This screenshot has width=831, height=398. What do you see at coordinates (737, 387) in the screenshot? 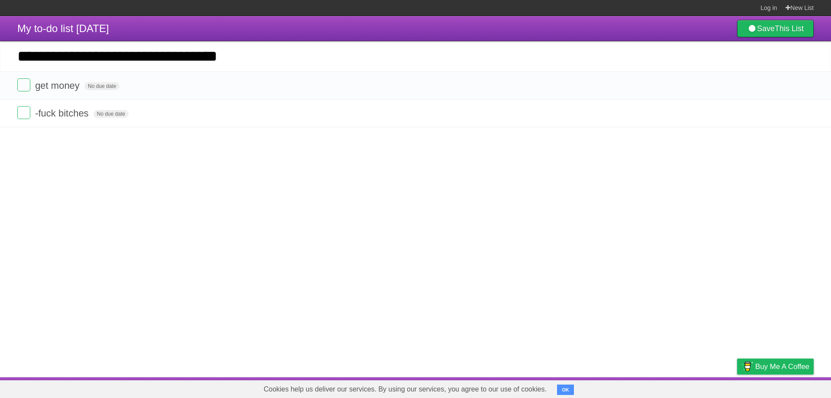
I see `a: Privacy` at bounding box center [737, 387].